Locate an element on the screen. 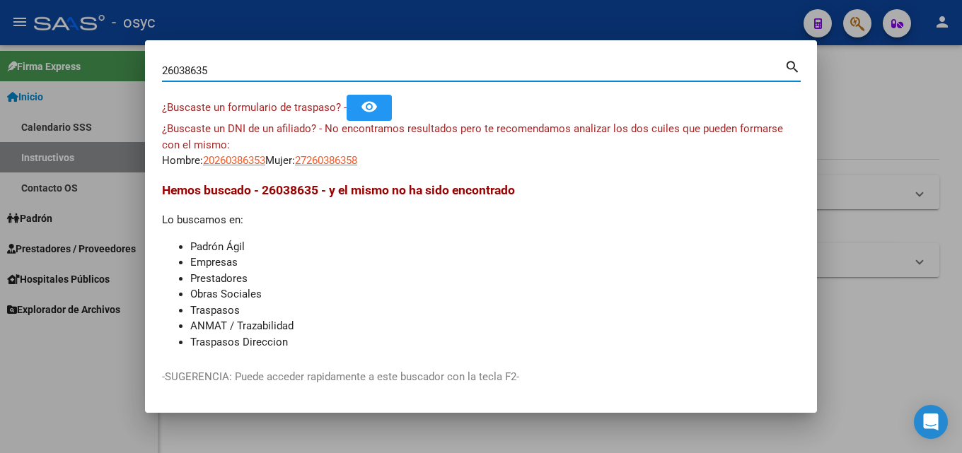 This screenshot has height=453, width=962. li: Prestadores is located at coordinates (495, 279).